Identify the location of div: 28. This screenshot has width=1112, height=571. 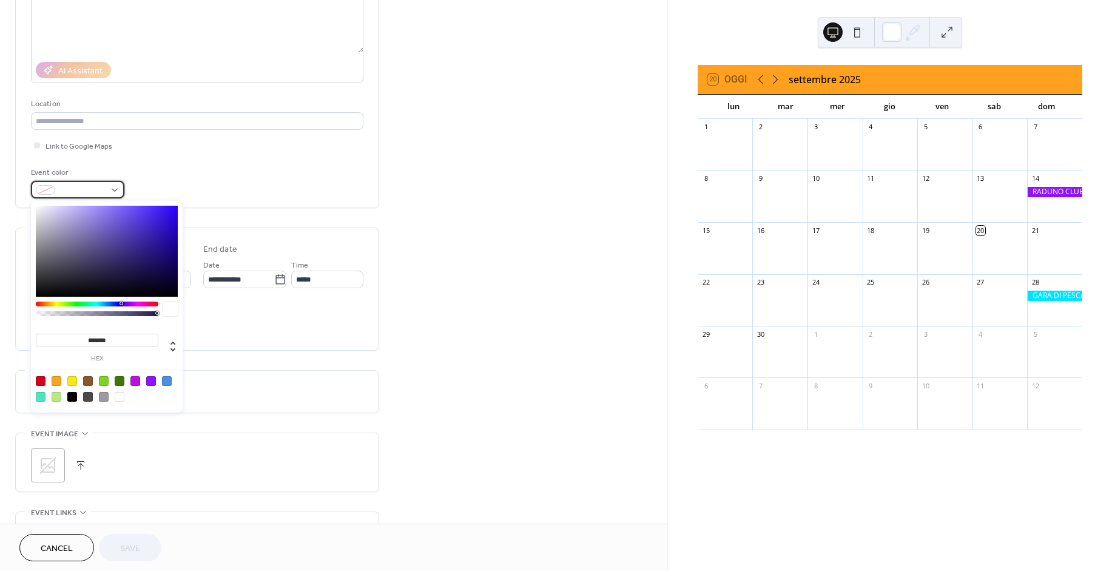
(1035, 282).